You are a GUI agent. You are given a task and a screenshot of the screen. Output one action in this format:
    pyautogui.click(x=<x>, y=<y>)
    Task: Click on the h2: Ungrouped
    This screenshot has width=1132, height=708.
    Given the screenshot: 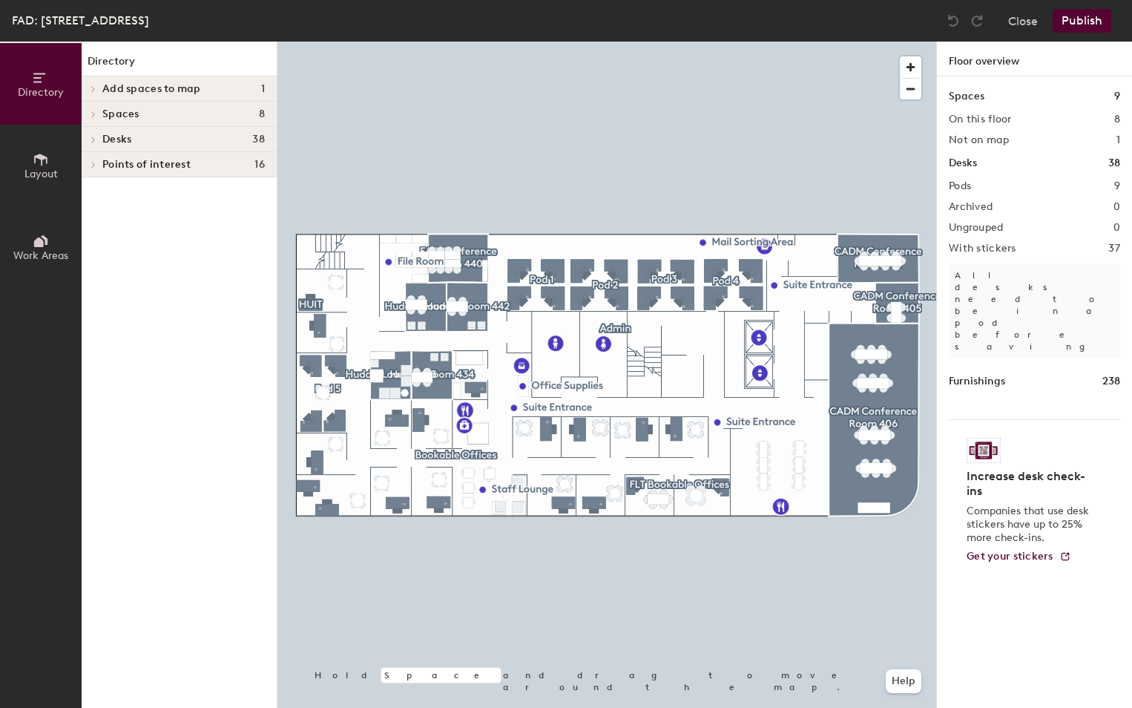 What is the action you would take?
    pyautogui.click(x=976, y=228)
    